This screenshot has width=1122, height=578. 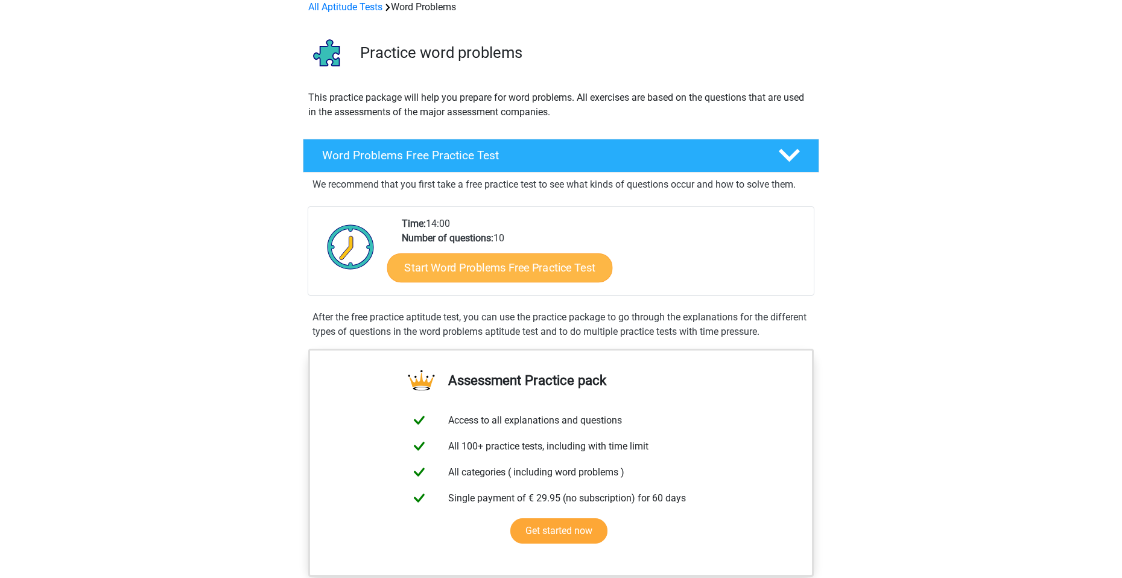 What do you see at coordinates (414, 223) in the screenshot?
I see `b: Time:` at bounding box center [414, 223].